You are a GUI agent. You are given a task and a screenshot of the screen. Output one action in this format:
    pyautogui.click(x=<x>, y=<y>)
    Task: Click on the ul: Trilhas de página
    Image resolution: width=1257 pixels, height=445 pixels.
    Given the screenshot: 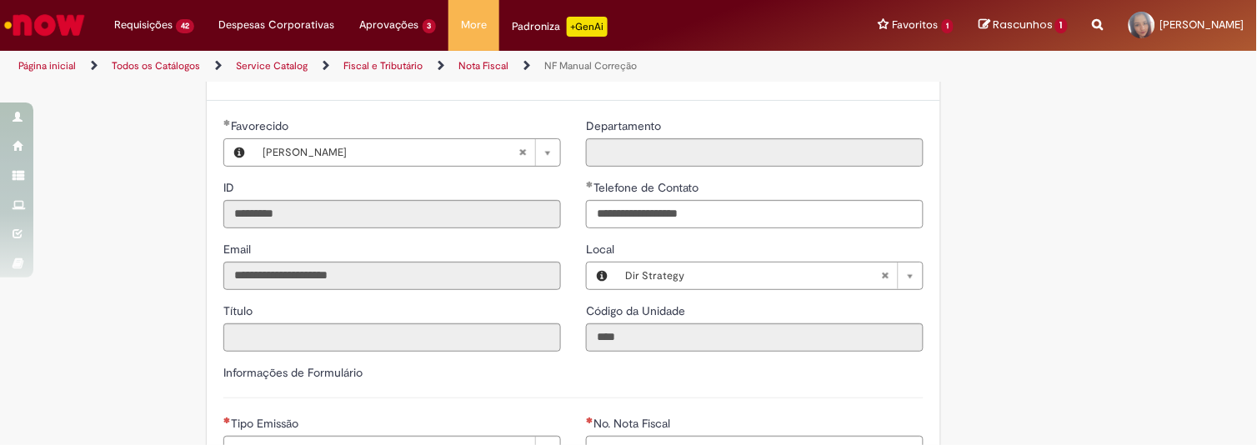 What is the action you would take?
    pyautogui.click(x=418, y=66)
    